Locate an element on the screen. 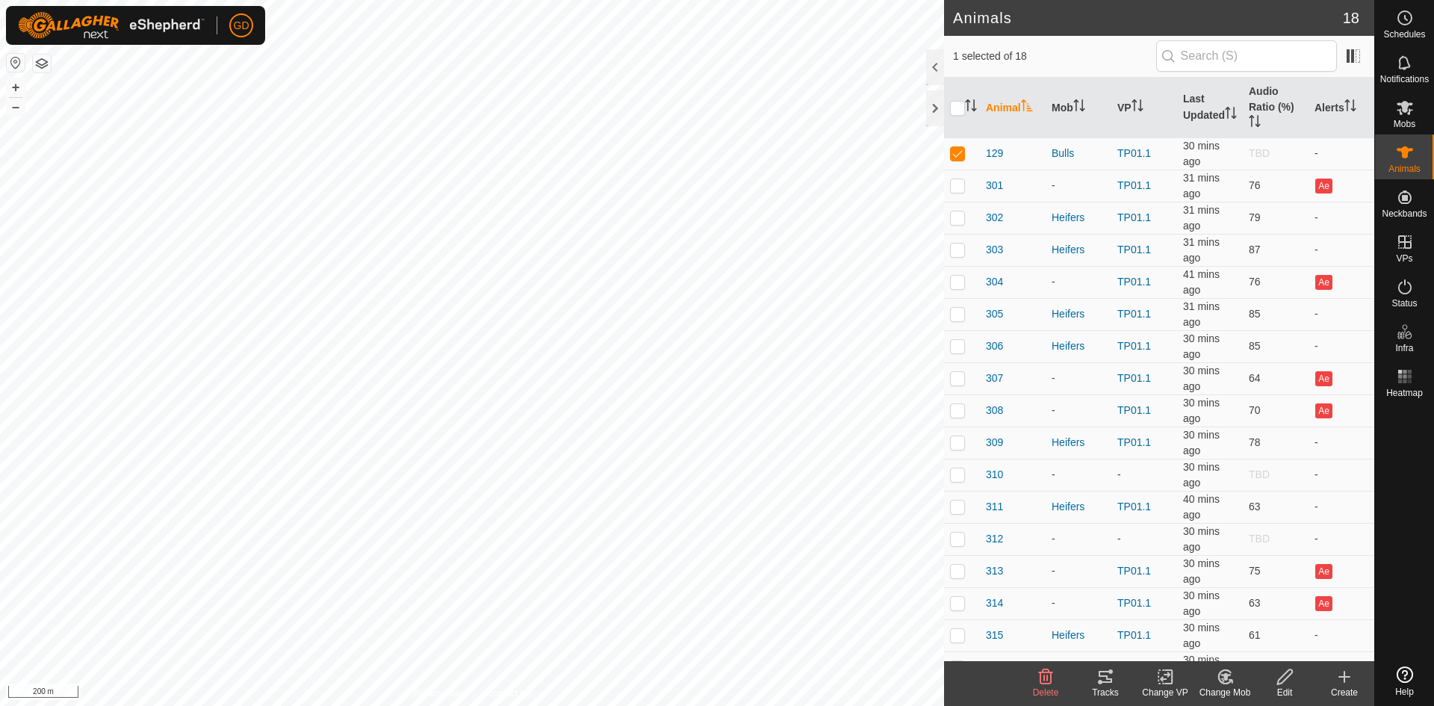 This screenshot has width=1434, height=706. img: Gallagher Logo is located at coordinates (111, 25).